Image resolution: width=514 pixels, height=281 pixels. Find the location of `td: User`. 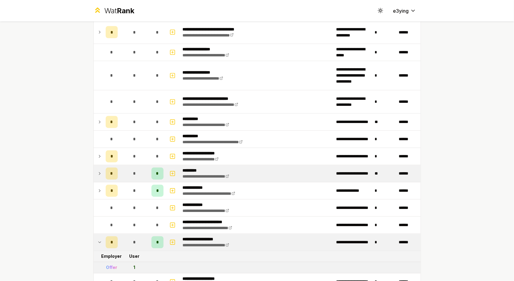

td: User is located at coordinates (135, 256).